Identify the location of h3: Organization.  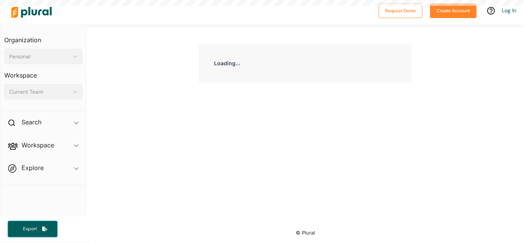
(43, 37).